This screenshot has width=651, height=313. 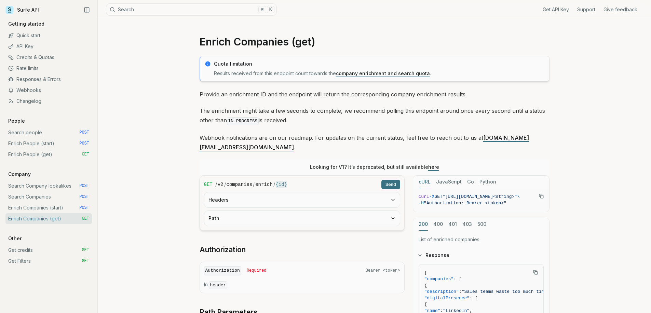 What do you see at coordinates (379, 64) in the screenshot?
I see `p: Quota limitation` at bounding box center [379, 64].